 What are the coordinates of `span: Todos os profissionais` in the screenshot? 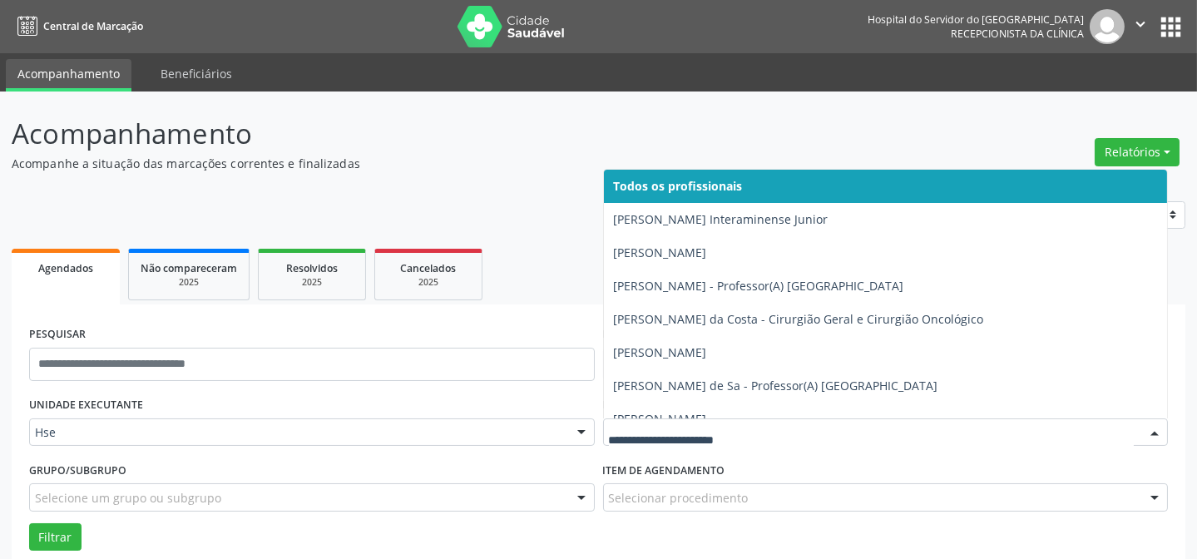 It's located at (678, 185).